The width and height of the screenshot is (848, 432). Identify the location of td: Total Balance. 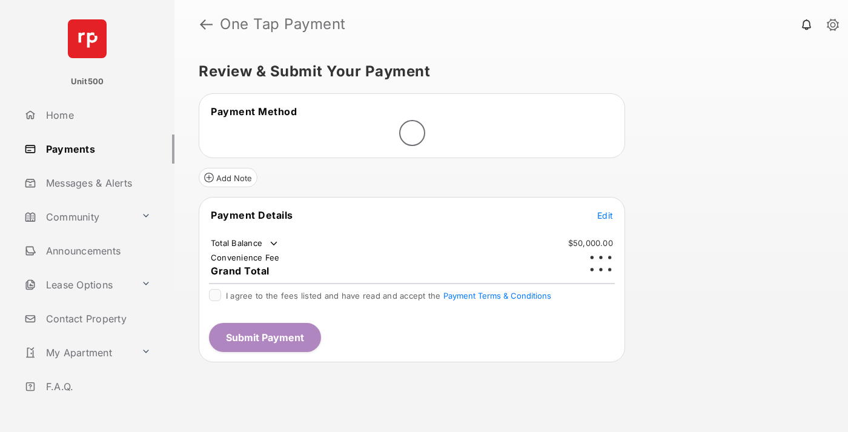
(245, 243).